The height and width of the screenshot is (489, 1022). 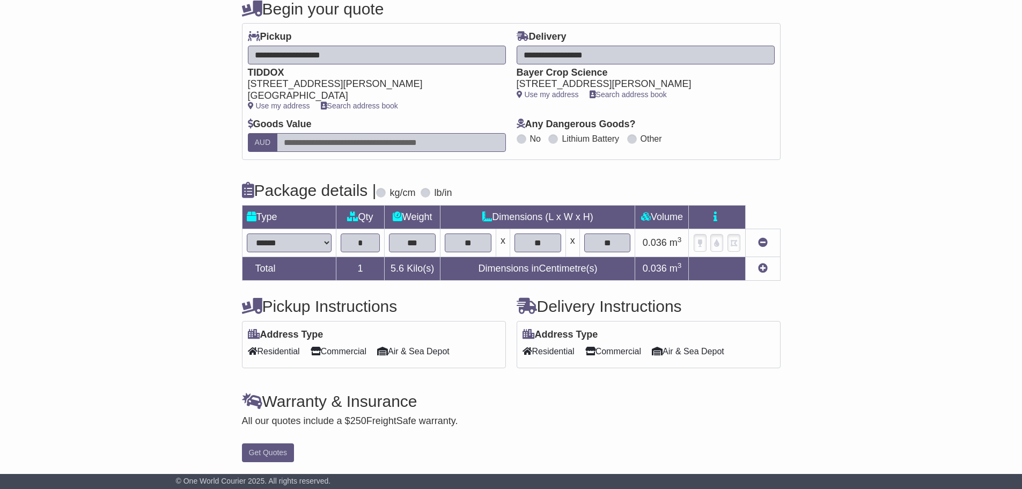 What do you see at coordinates (358, 420) in the screenshot?
I see `span: 250` at bounding box center [358, 420].